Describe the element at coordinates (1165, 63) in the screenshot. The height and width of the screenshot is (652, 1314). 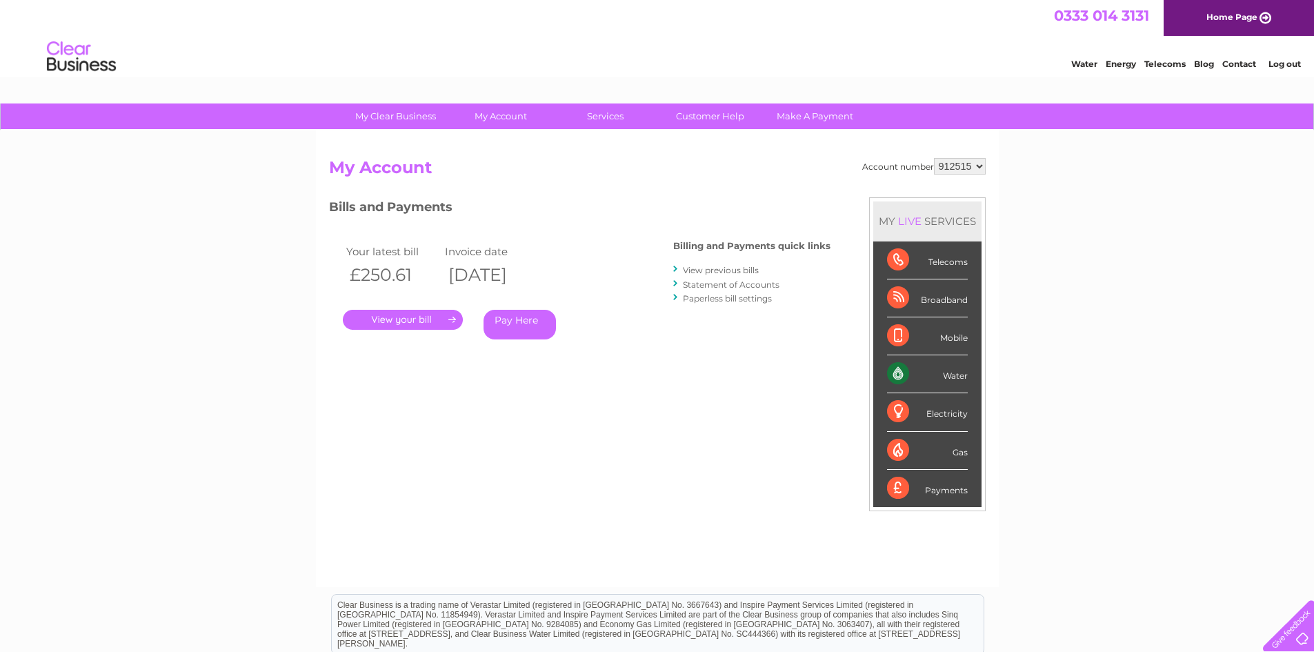
I see `a: Telecoms` at that location.